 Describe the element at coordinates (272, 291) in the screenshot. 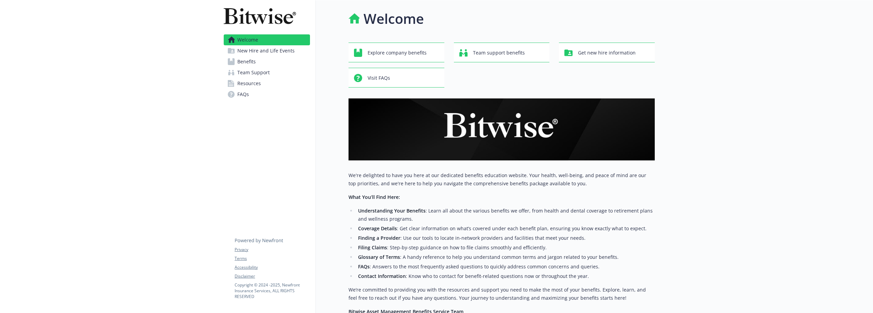

I see `p: Copyright © 2024 - 2025 , Newfront Insurance Services, ALL RIGHTS RESERVED` at that location.